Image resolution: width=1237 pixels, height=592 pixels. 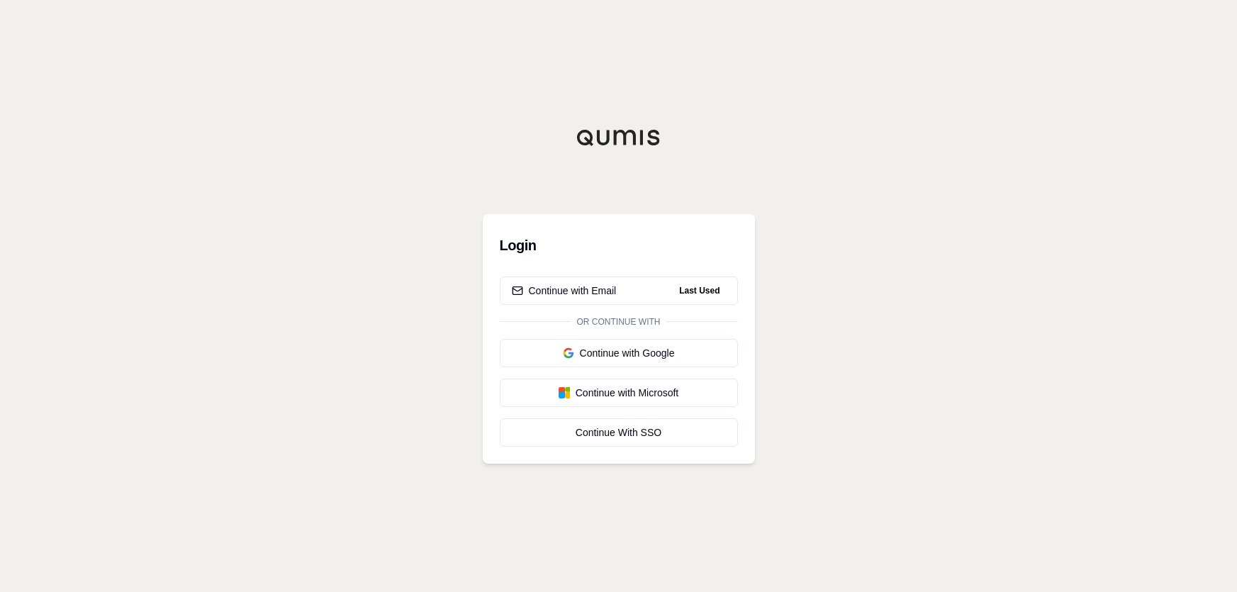 I want to click on a: Continue With SSO, so click(x=619, y=432).